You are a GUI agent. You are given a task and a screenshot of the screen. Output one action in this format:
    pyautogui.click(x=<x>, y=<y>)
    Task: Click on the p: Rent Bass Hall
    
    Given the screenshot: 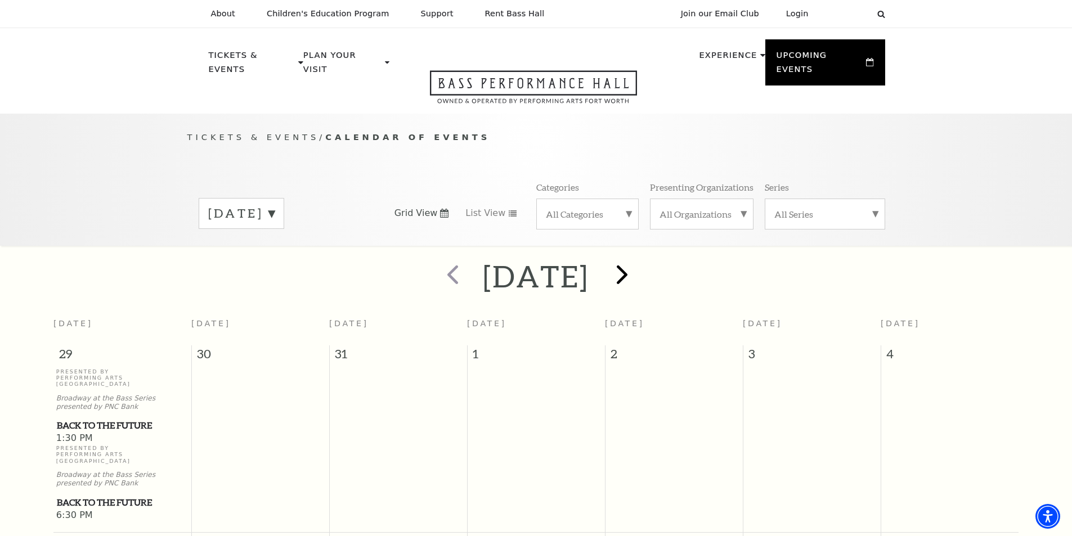 What is the action you would take?
    pyautogui.click(x=515, y=14)
    